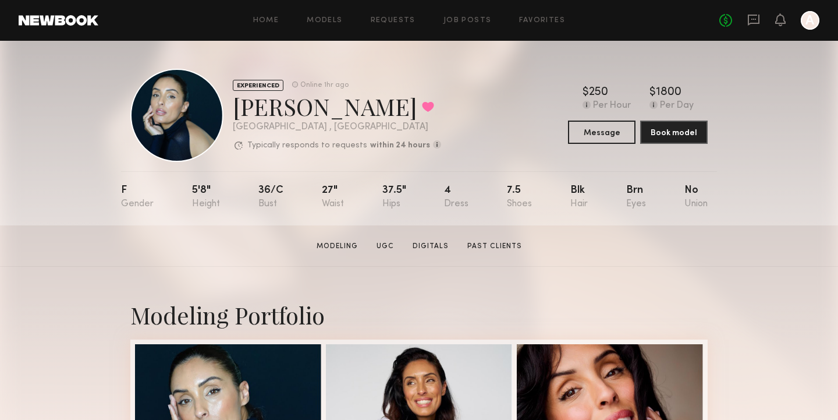  What do you see at coordinates (137, 197) in the screenshot?
I see `div: F` at bounding box center [137, 197].